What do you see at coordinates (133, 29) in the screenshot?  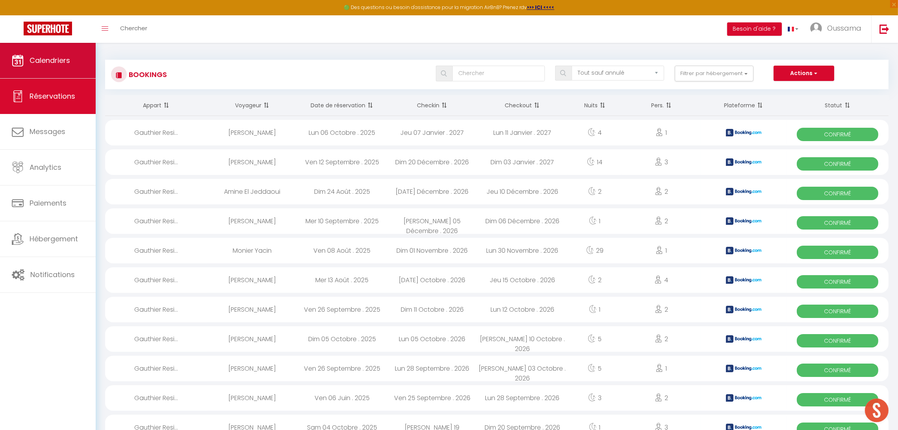 I see `a: Chercher` at bounding box center [133, 29].